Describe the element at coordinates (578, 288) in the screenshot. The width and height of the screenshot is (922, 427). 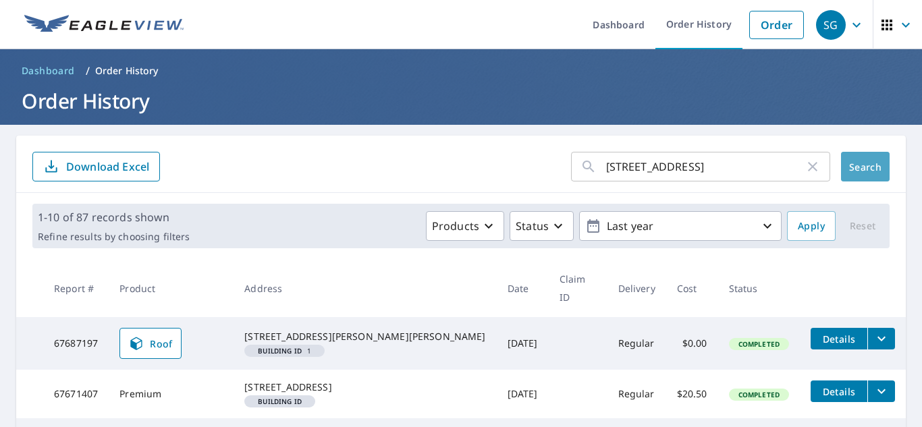
I see `th: Claim ID` at that location.